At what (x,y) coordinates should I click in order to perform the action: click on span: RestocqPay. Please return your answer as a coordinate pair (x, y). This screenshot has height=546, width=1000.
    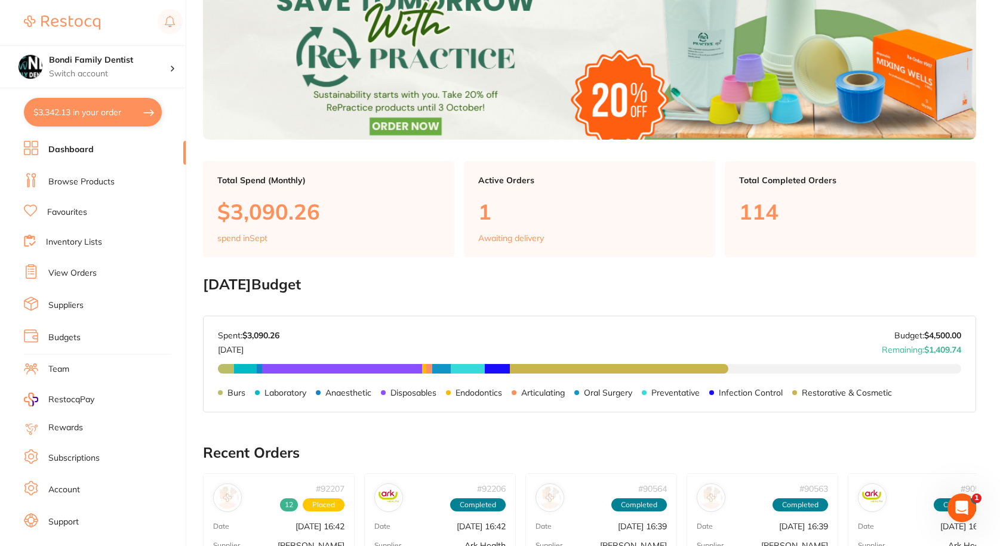
    Looking at the image, I should click on (71, 400).